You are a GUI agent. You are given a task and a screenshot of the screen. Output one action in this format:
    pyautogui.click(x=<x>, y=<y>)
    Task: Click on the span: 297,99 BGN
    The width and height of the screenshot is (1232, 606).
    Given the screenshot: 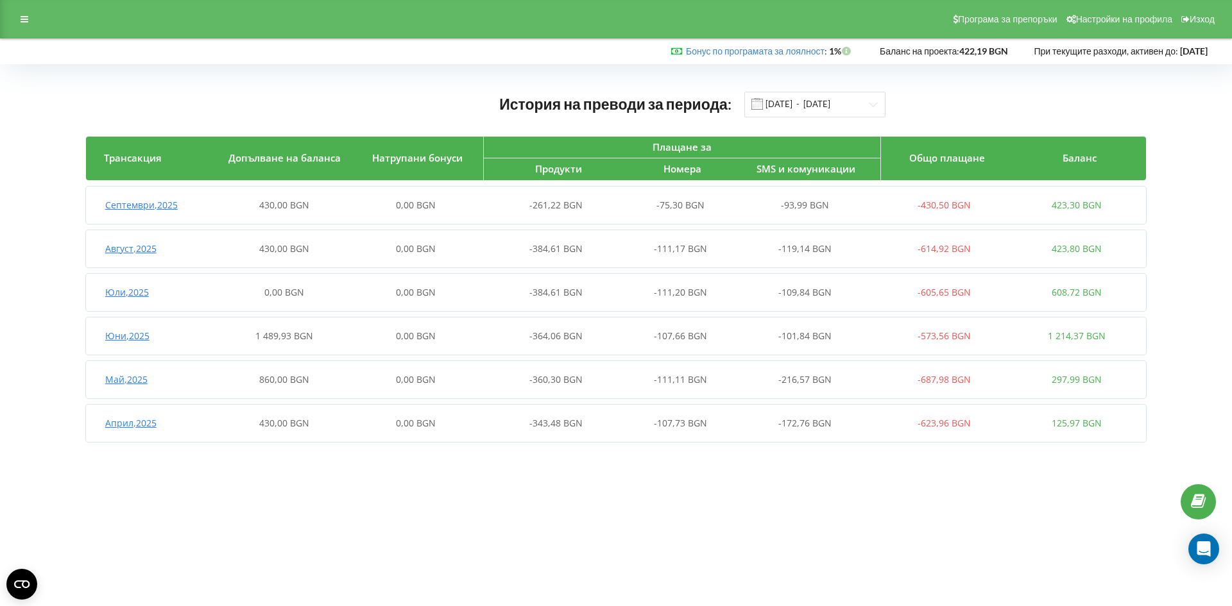 What is the action you would take?
    pyautogui.click(x=1077, y=379)
    